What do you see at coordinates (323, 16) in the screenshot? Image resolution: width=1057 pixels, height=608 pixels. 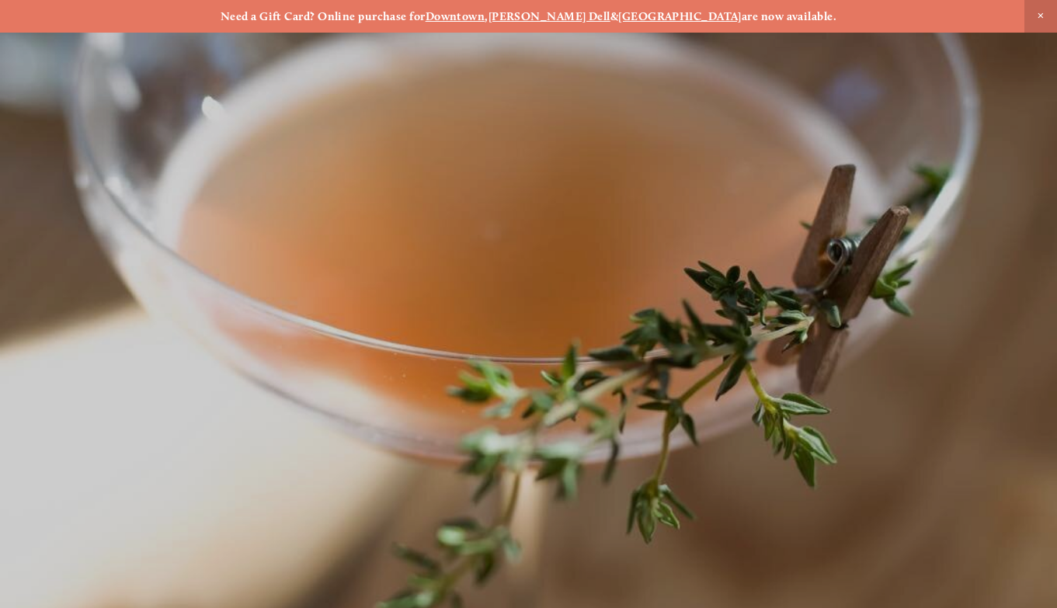 I see `strong: Need a Gift Card? Online purchase for` at bounding box center [323, 16].